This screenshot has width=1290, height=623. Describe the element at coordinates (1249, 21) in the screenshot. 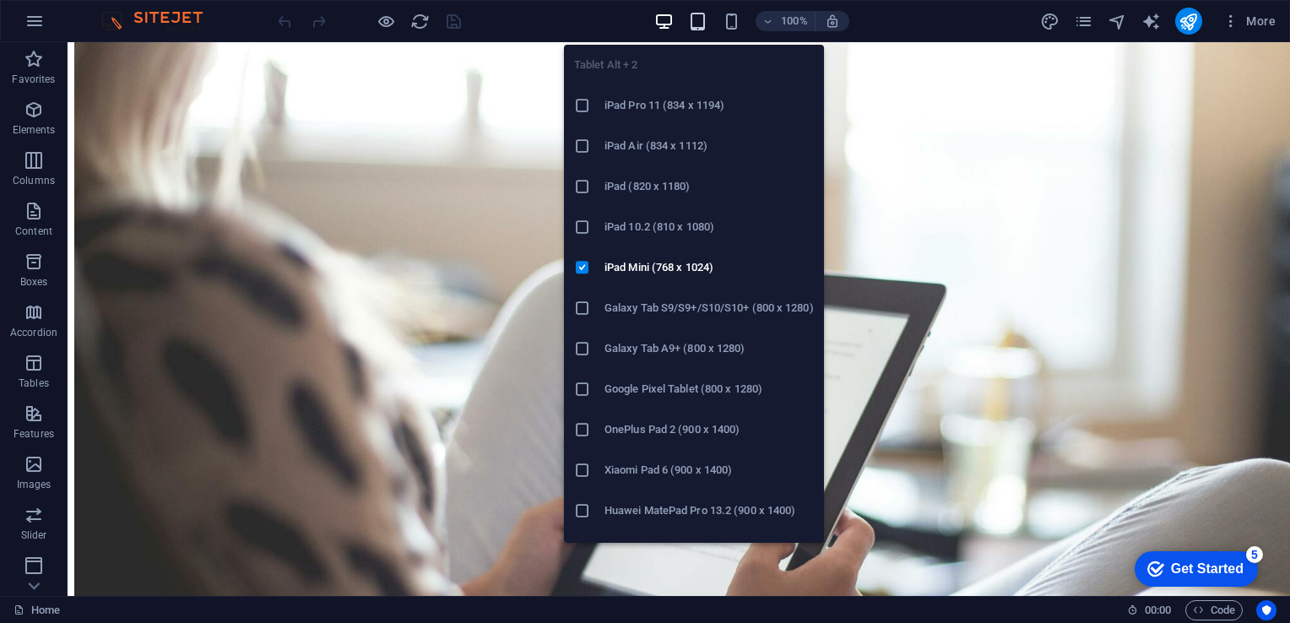

I see `button: More` at that location.